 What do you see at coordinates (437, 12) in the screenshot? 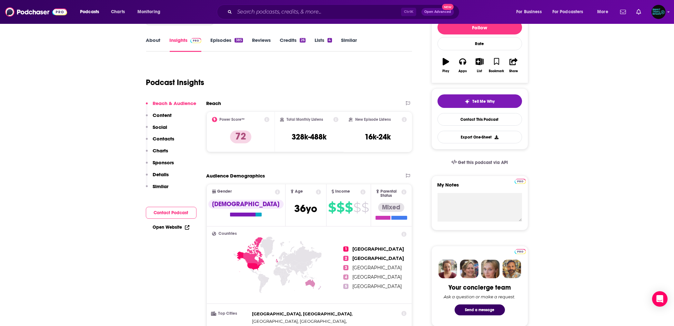
I see `span: Open Advanced` at bounding box center [437, 12].